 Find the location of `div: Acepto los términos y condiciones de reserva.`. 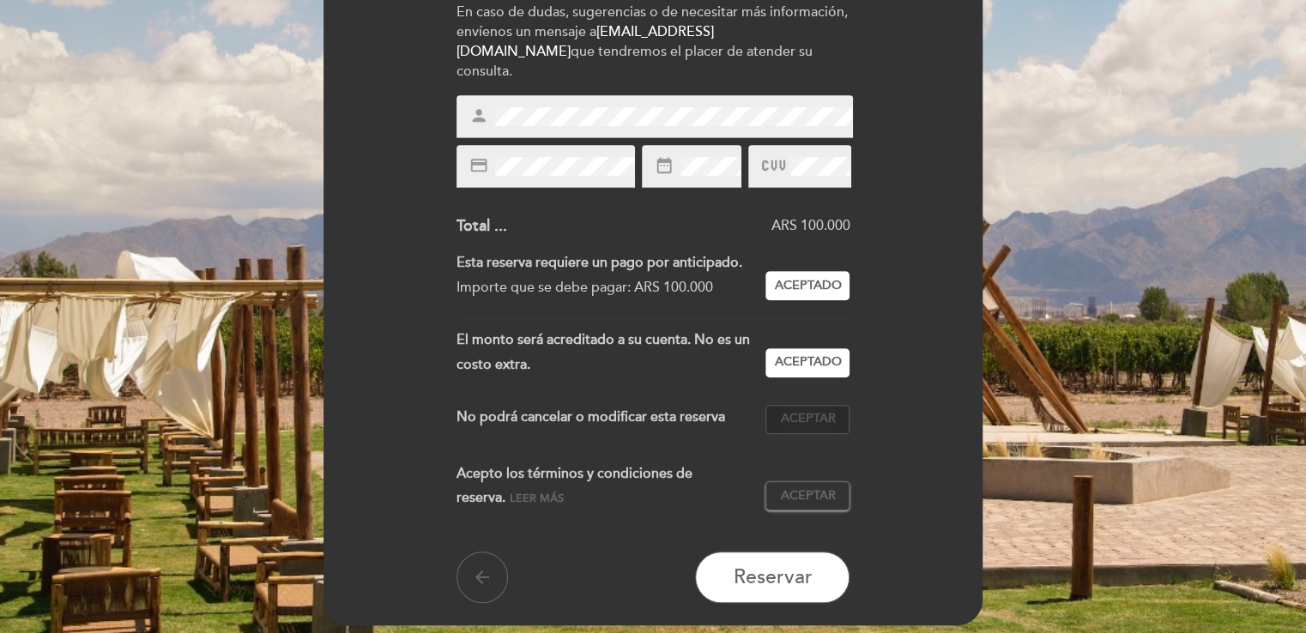

div: Acepto los términos y condiciones de reserva. is located at coordinates (611, 486).